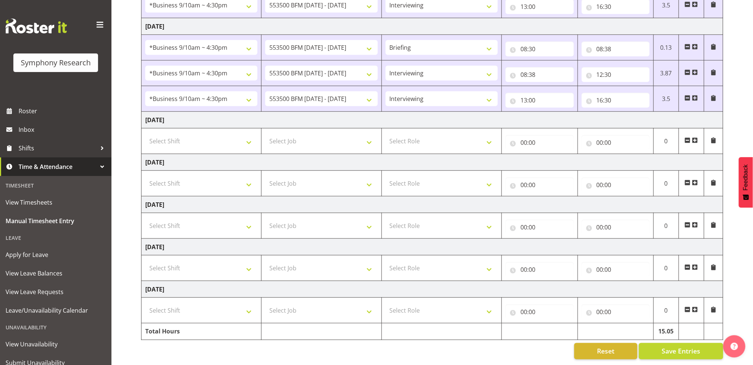 This screenshot has height=365, width=753. Describe the element at coordinates (36, 26) in the screenshot. I see `img: Rosterit website logo` at that location.